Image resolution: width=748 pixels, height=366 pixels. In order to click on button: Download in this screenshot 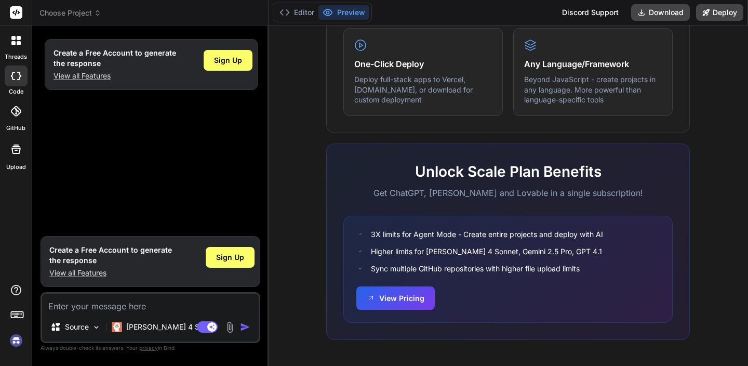, I will do `click(660, 12)`.